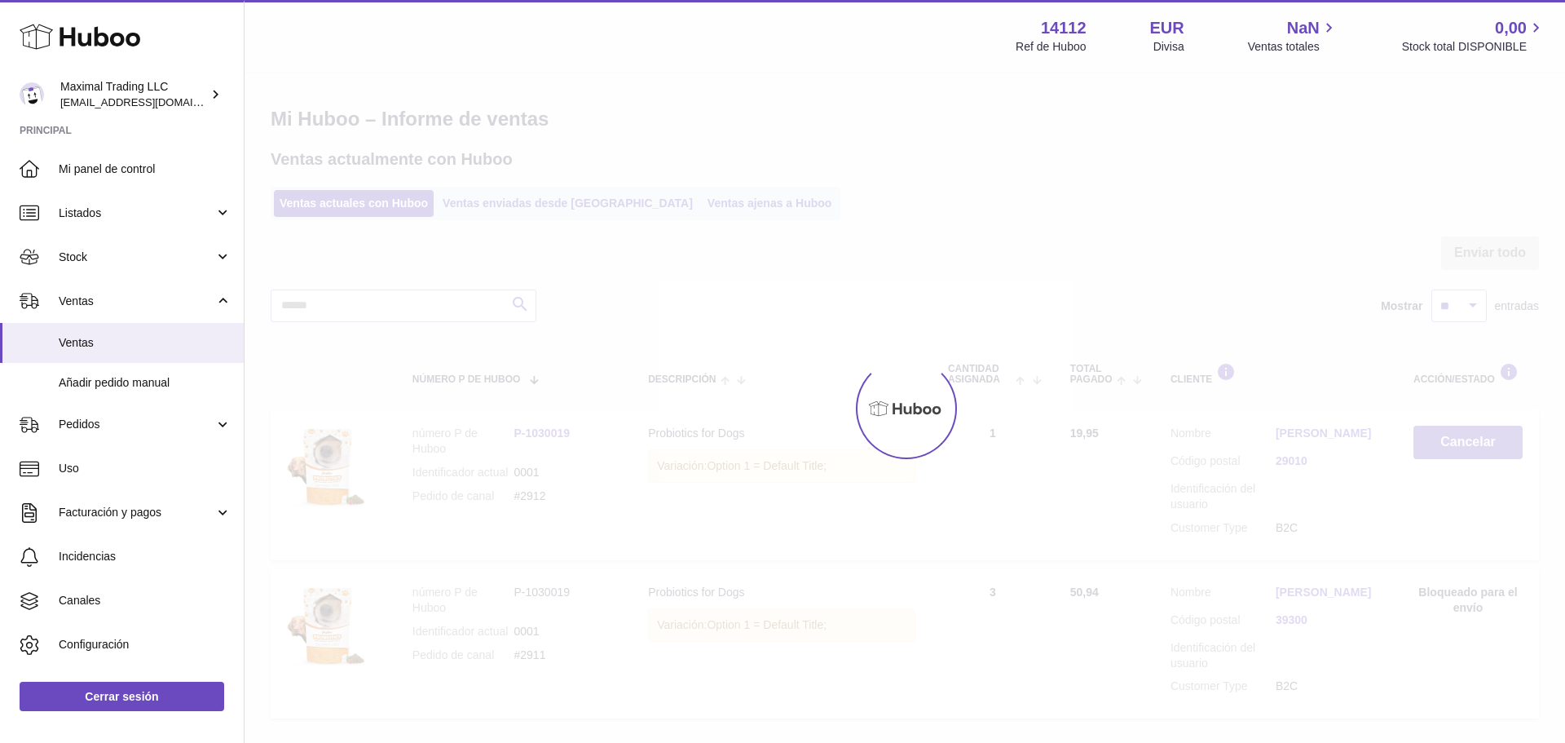 The image size is (1565, 743). What do you see at coordinates (145, 169) in the screenshot?
I see `span: Mi panel de control` at bounding box center [145, 169].